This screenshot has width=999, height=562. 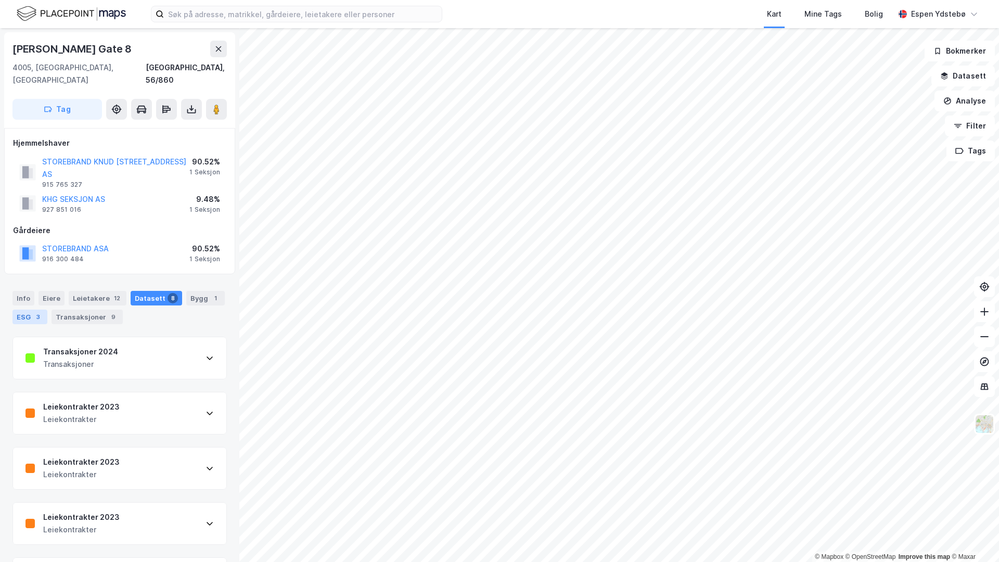 What do you see at coordinates (38, 317) in the screenshot?
I see `div: 3` at bounding box center [38, 317].